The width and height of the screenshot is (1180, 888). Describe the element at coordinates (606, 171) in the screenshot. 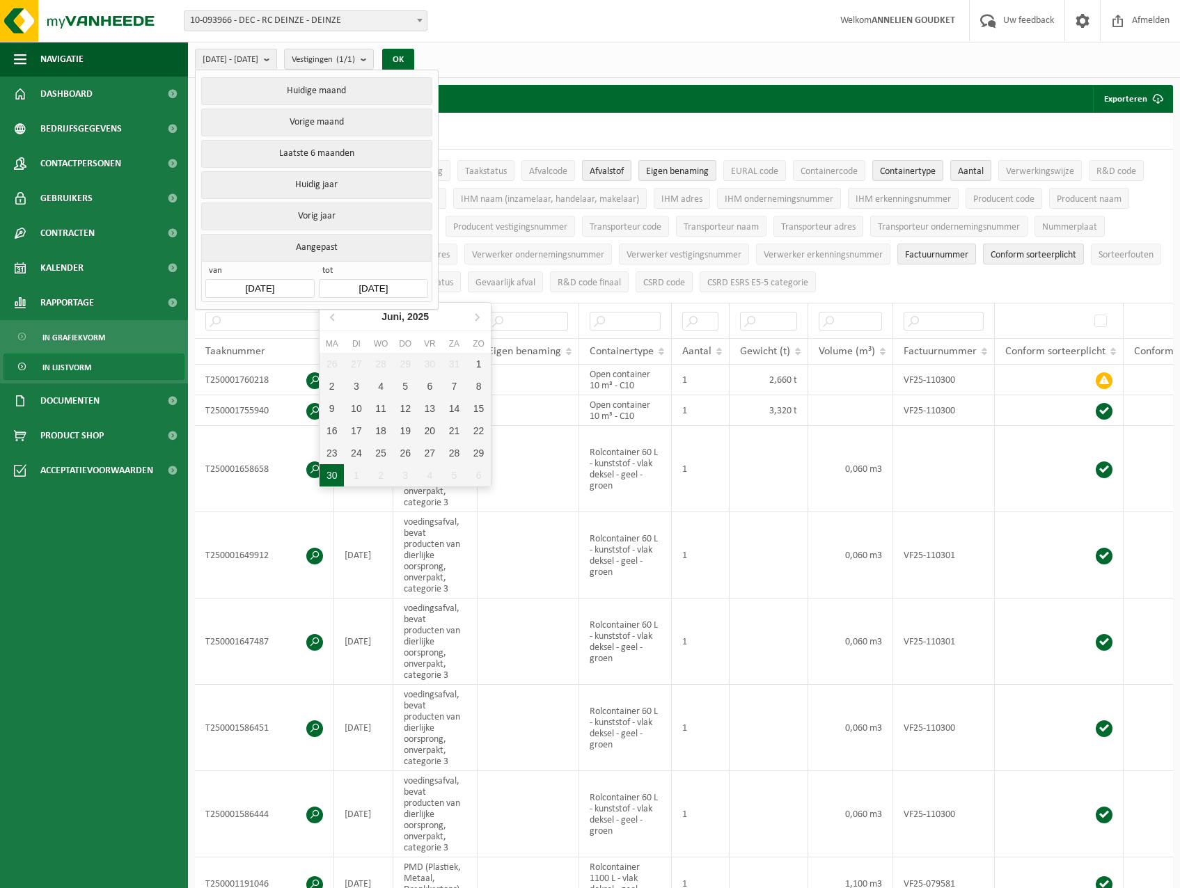

I see `button: AfvalstofAfvalstof: Activate to sort` at that location.